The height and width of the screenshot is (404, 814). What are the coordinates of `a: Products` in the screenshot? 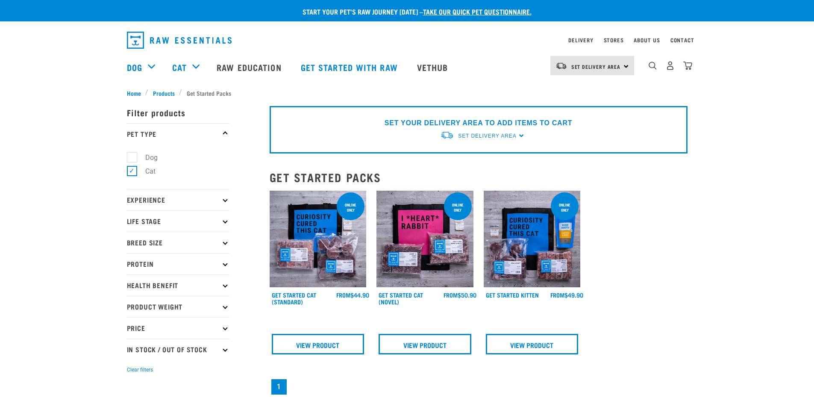 It's located at (164, 93).